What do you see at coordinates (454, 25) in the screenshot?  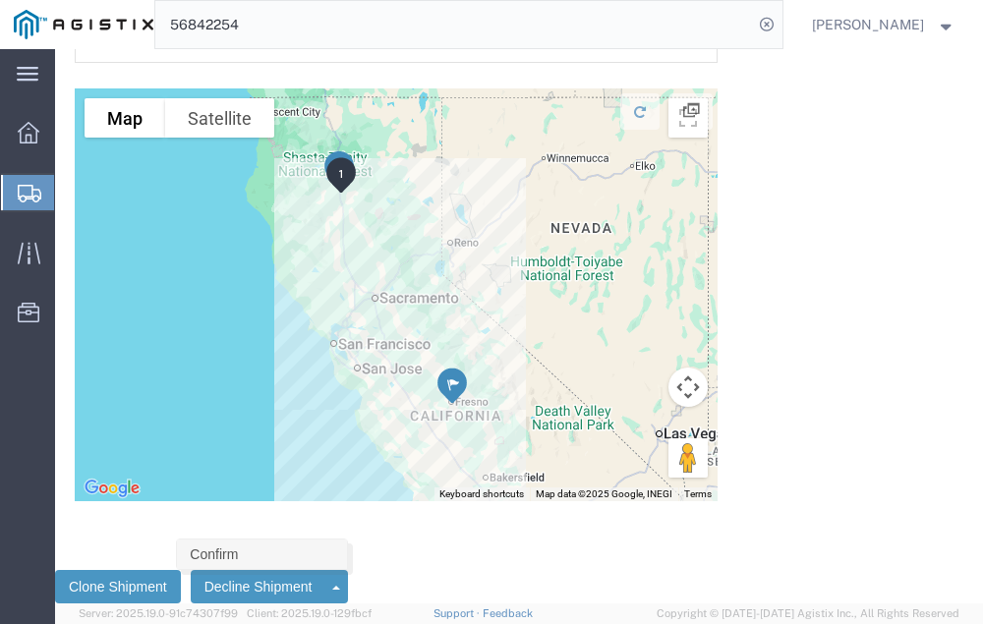 I see `input: Search for shipment number, reference number` at bounding box center [454, 25].